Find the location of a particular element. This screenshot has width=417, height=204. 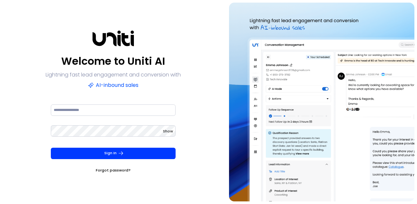

p: AI-inbound sales is located at coordinates (113, 85).